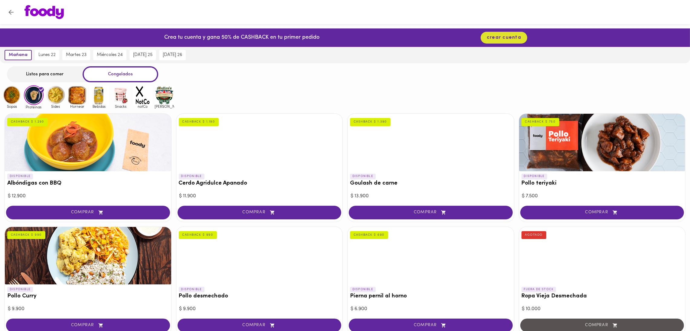 Image resolution: width=690 pixels, height=331 pixels. I want to click on p: Crea tu cuenta y gana 50% de CASHBACK en tu primer pedido, so click(242, 38).